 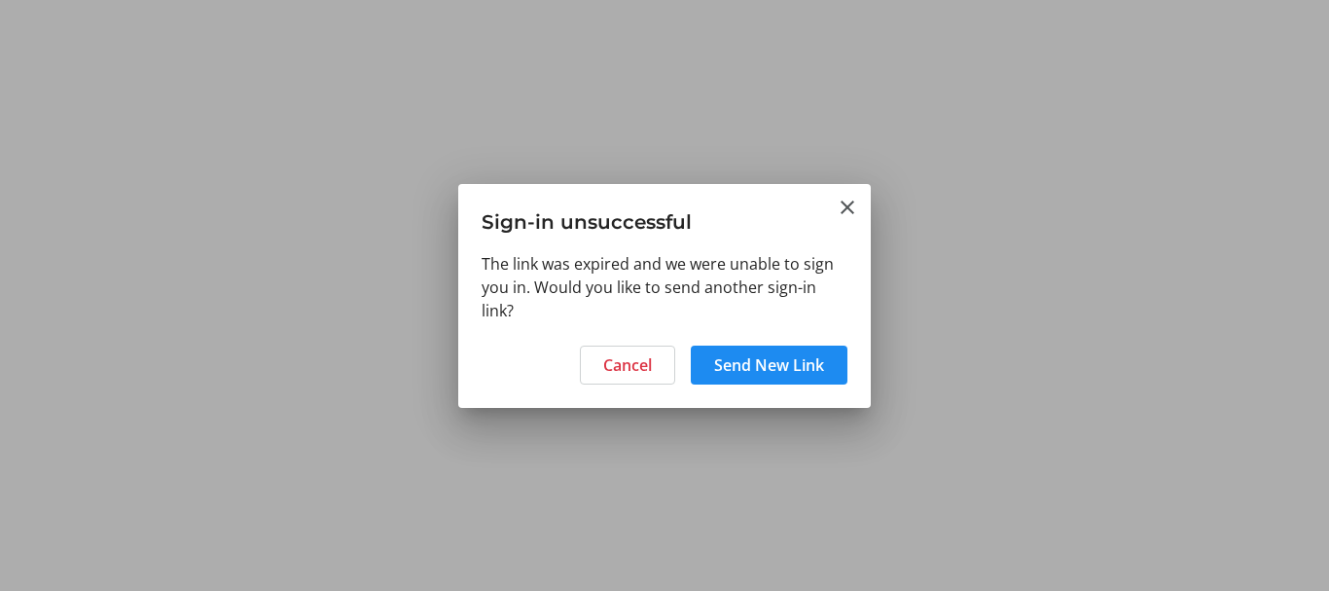 What do you see at coordinates (769, 365) in the screenshot?
I see `button: Send New Link` at bounding box center [769, 365].